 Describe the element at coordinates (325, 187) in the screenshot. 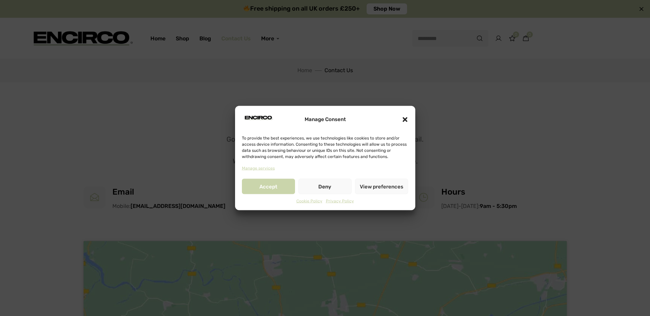

I see `button: Deny` at that location.